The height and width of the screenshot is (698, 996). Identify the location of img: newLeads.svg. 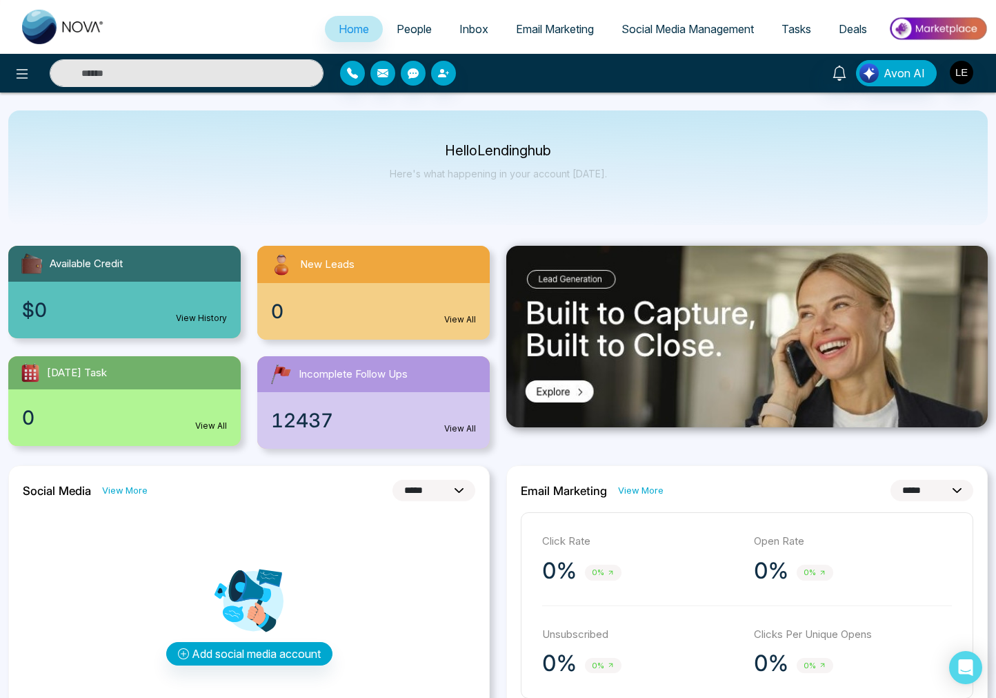
(282, 264).